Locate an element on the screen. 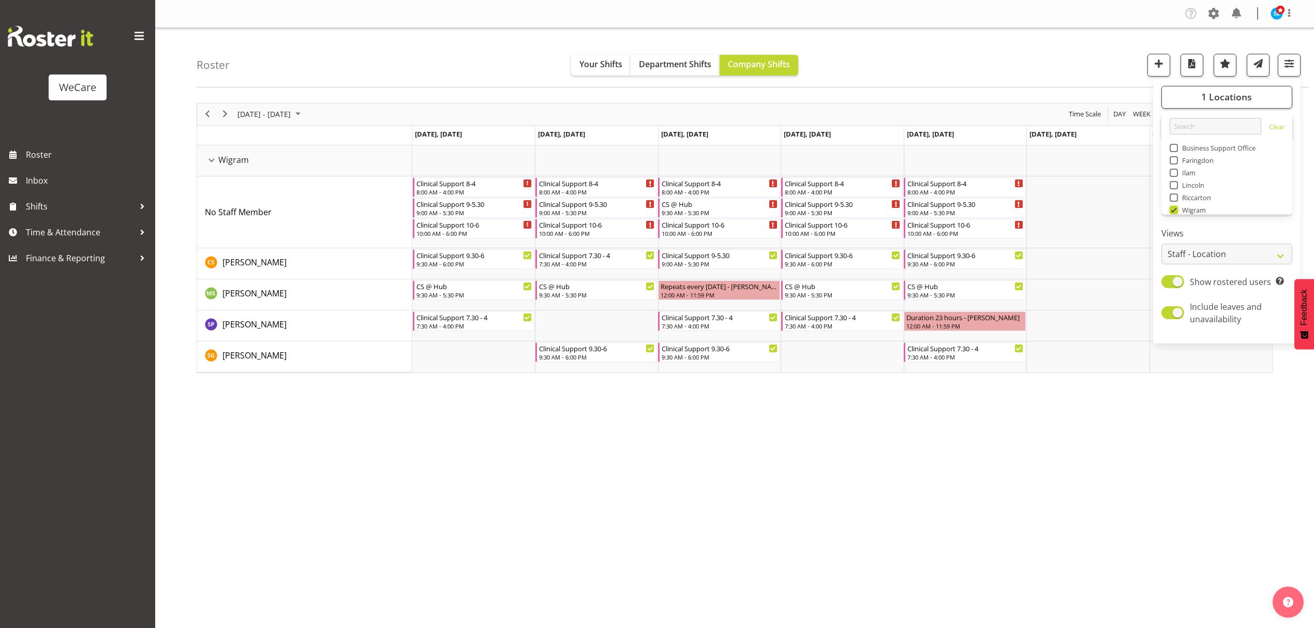  div: previous period is located at coordinates (208, 114).